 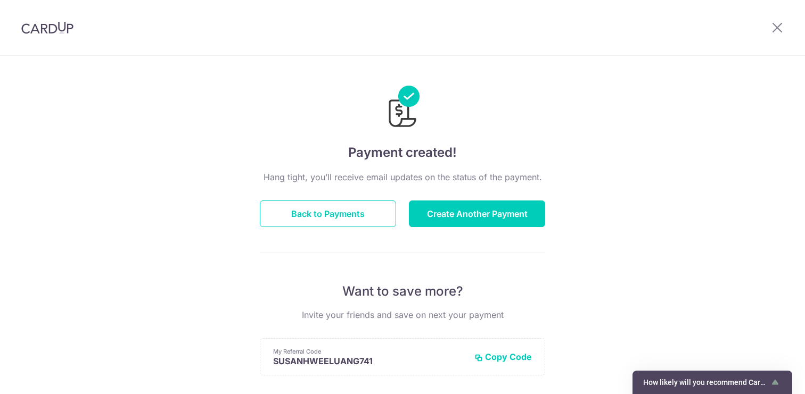 I want to click on p: SUSANHWEELUANG741, so click(x=369, y=361).